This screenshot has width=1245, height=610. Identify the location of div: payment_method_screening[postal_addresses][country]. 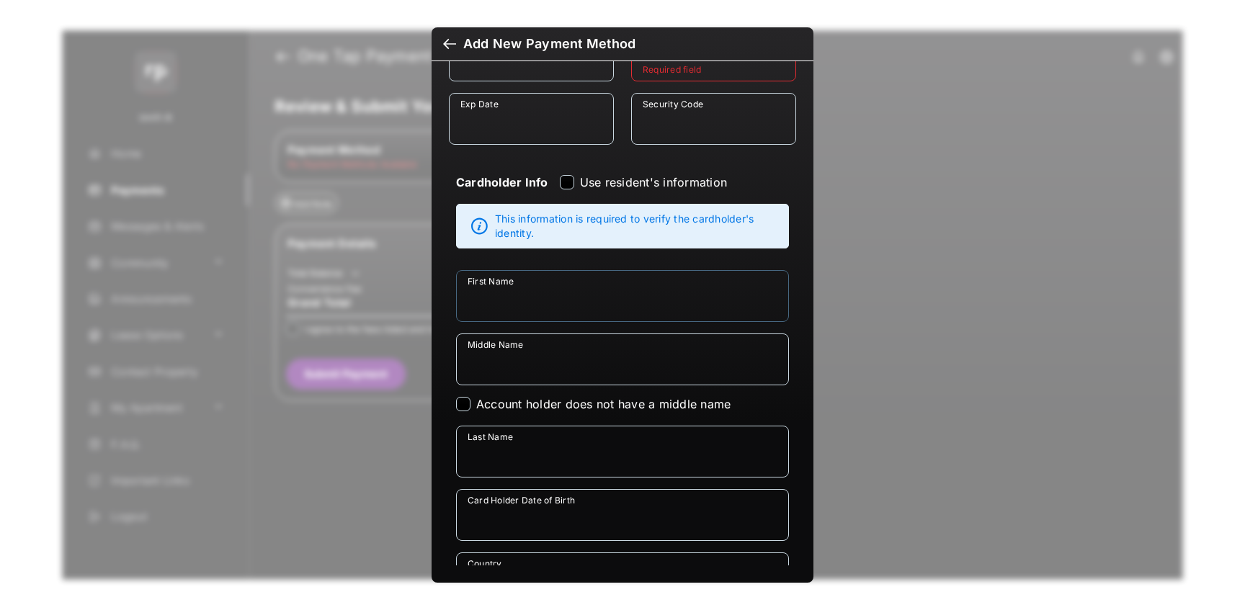
(622, 579).